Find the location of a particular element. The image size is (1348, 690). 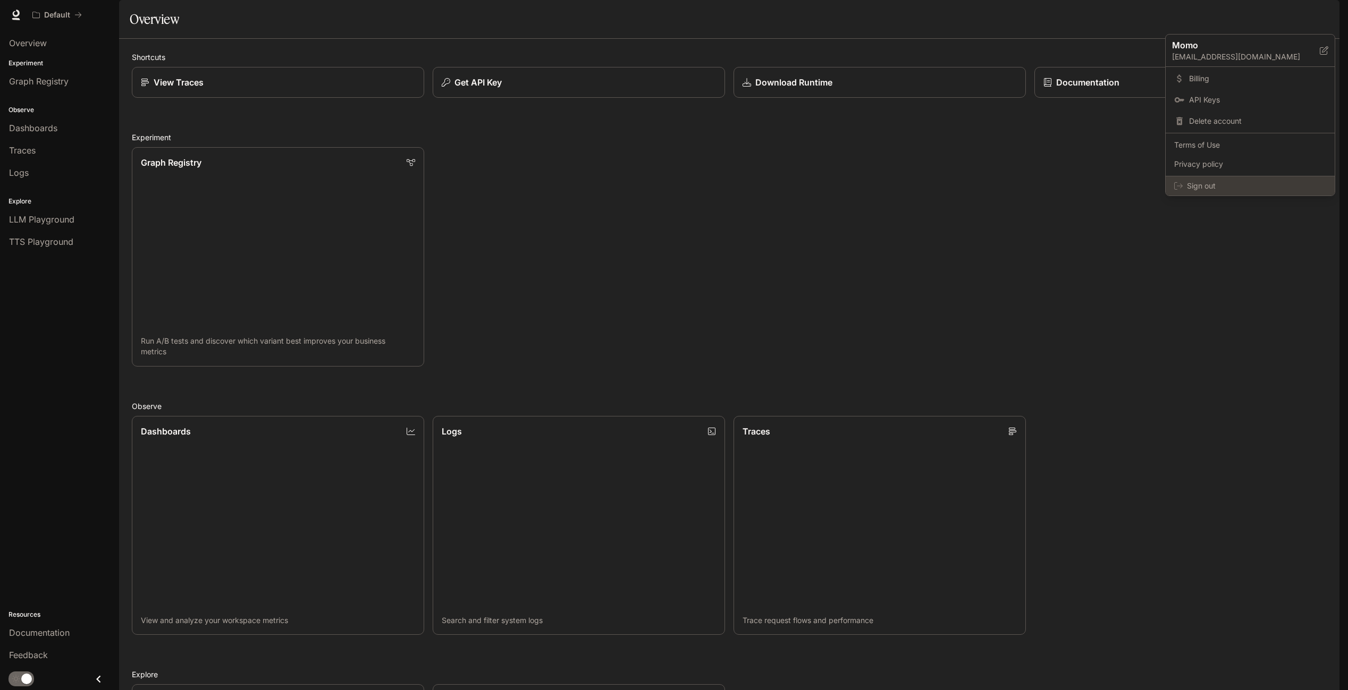

a: Privacy policy is located at coordinates (1250, 164).